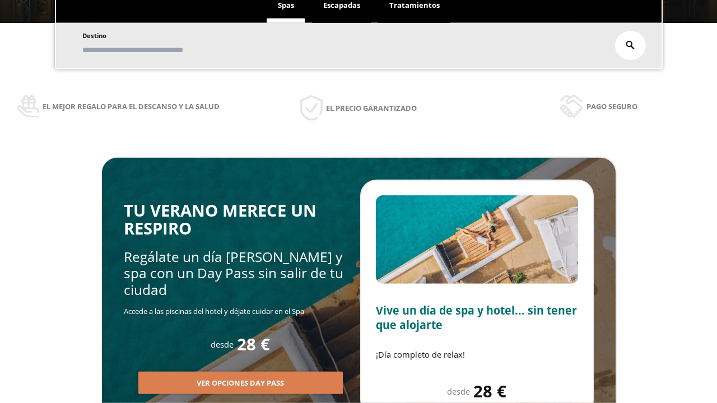  Describe the element at coordinates (371, 108) in the screenshot. I see `span: El precio garantizado` at that location.